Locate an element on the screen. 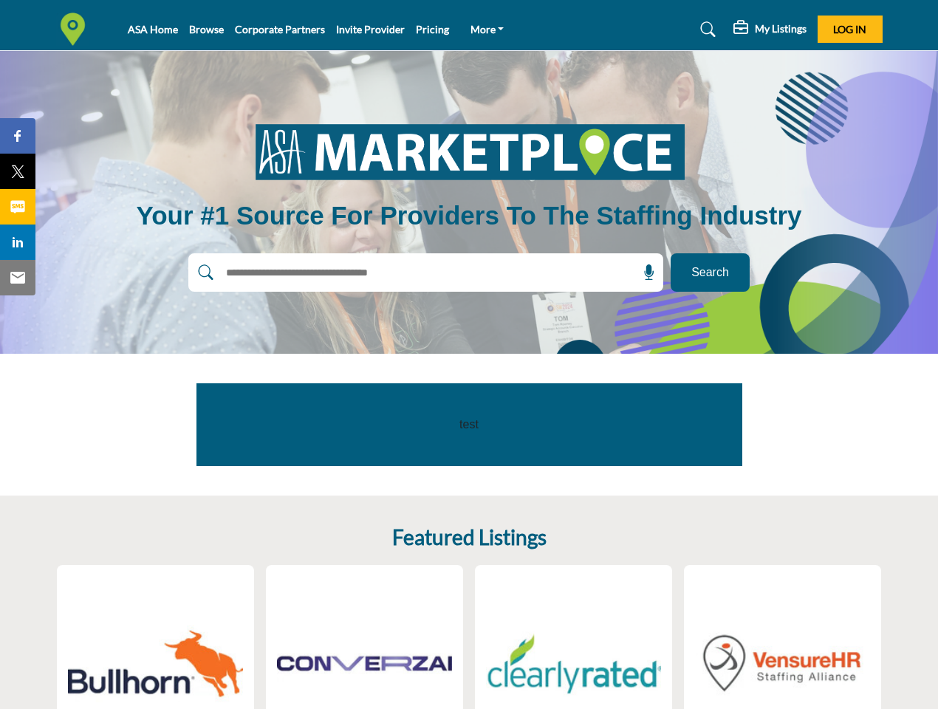 The height and width of the screenshot is (709, 938). a: Invite Provider is located at coordinates (370, 29).